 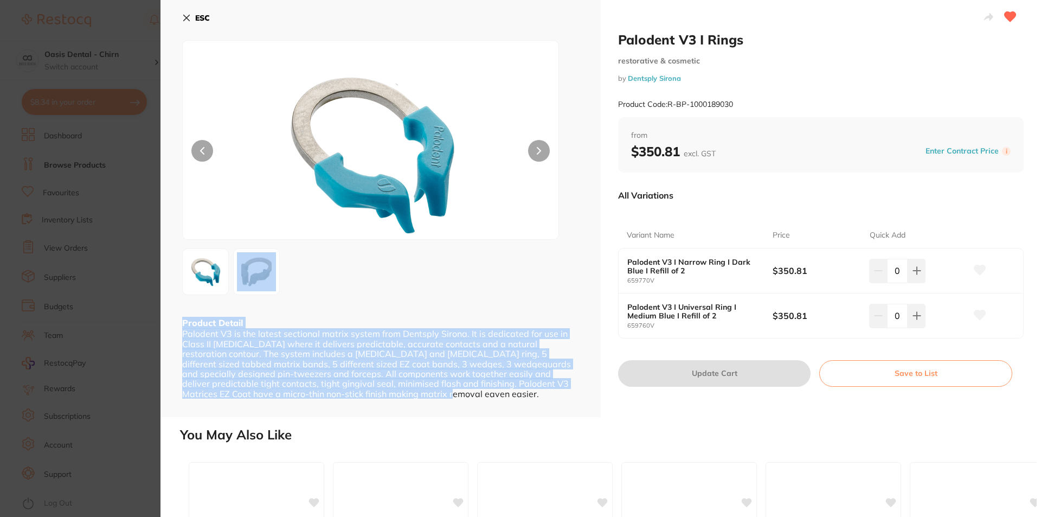 I want to click on small: by, so click(x=821, y=78).